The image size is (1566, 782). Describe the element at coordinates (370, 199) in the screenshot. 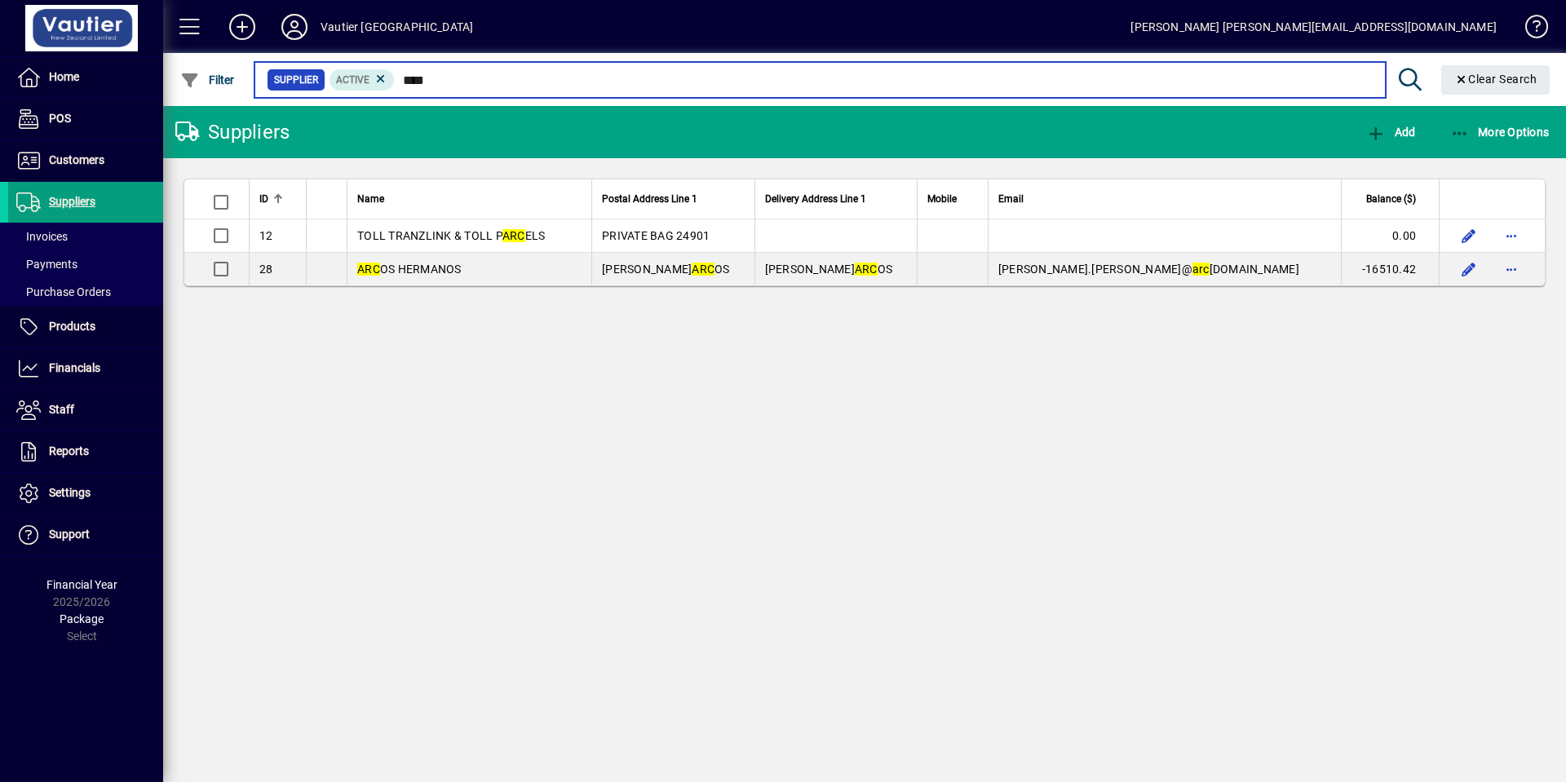

I see `span: Name` at that location.